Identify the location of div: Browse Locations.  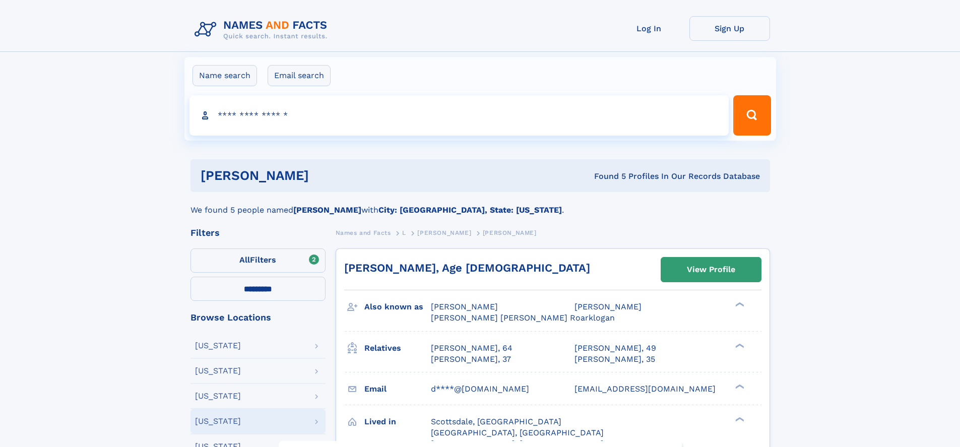
(258, 318).